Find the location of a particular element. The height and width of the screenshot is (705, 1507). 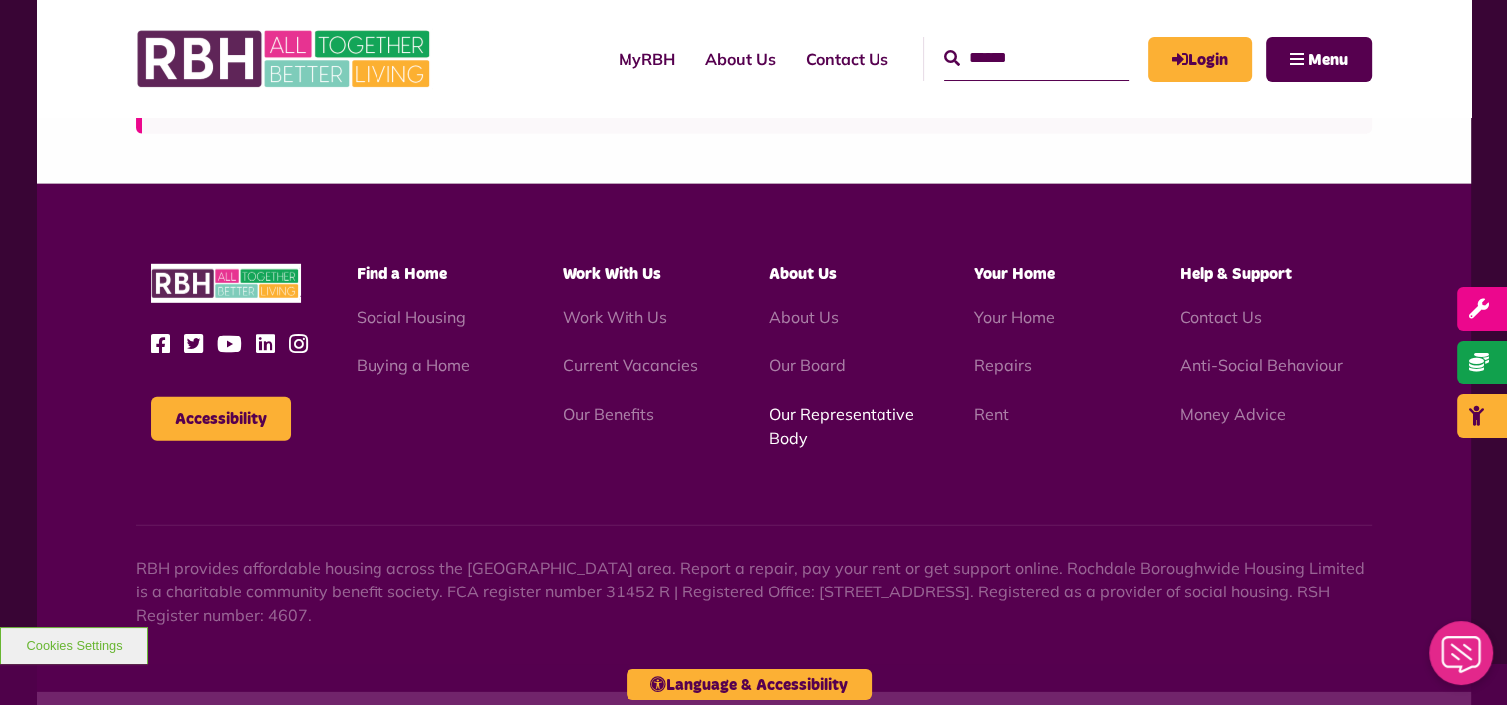

a: Repairs is located at coordinates (1003, 366).